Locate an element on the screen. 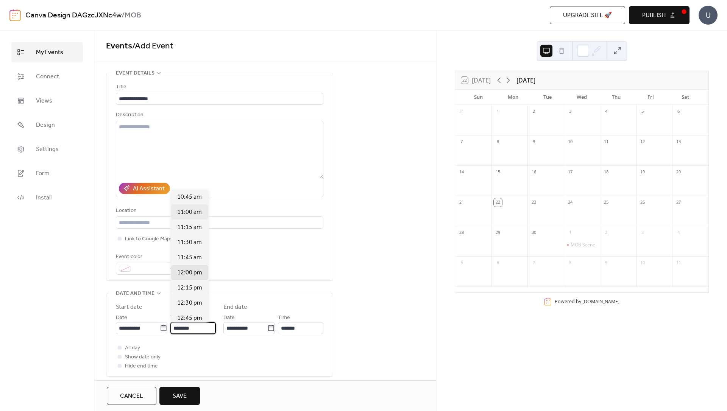 The height and width of the screenshot is (411, 727). div: Fri is located at coordinates (650, 97).